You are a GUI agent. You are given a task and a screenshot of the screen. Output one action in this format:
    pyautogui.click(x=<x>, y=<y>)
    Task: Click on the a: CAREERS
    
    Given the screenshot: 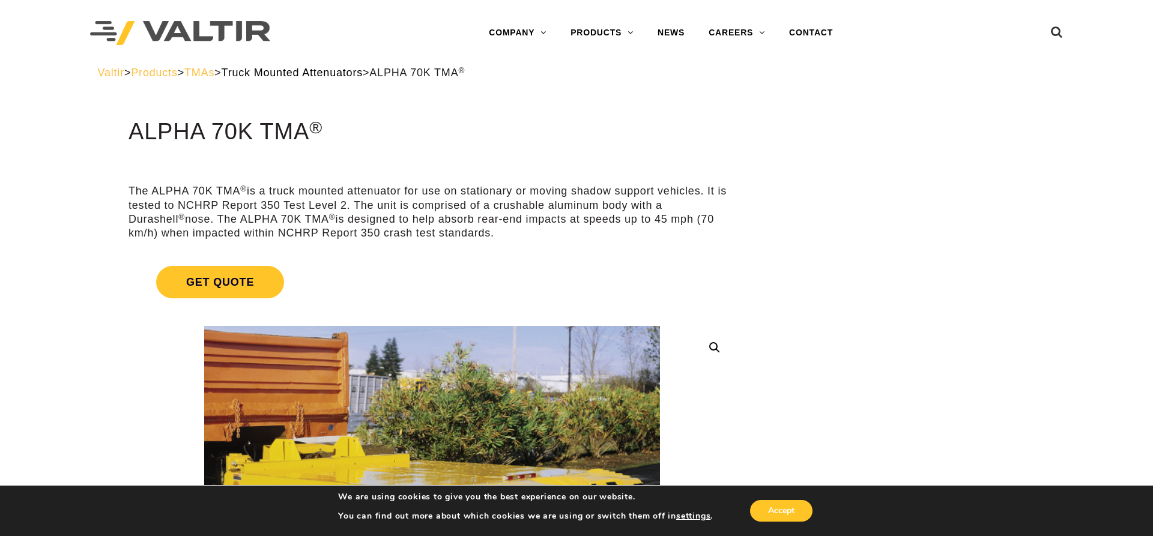 What is the action you would take?
    pyautogui.click(x=737, y=33)
    